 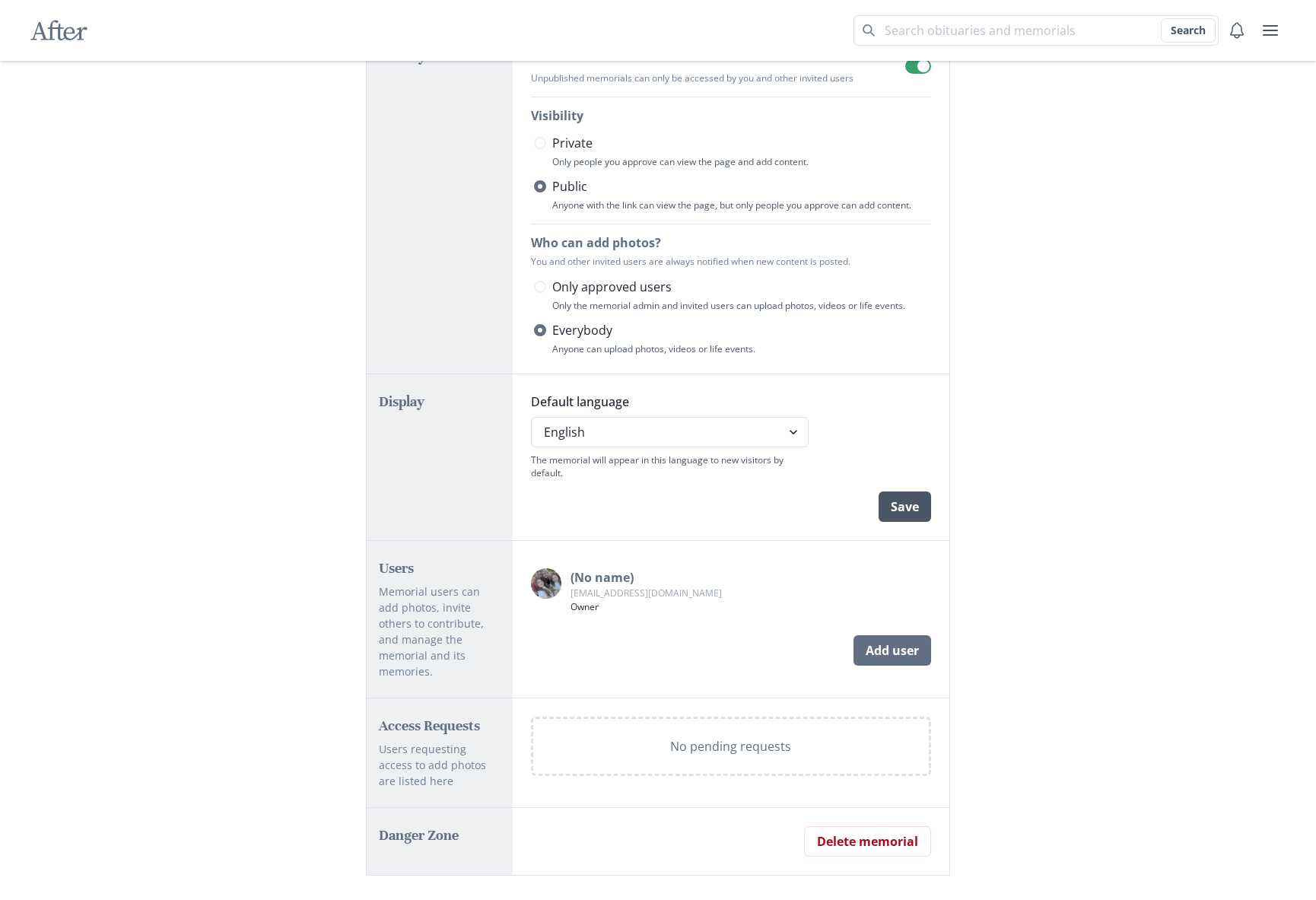 What do you see at coordinates (1270, 30) in the screenshot?
I see `button: user menu` at bounding box center [1270, 30].